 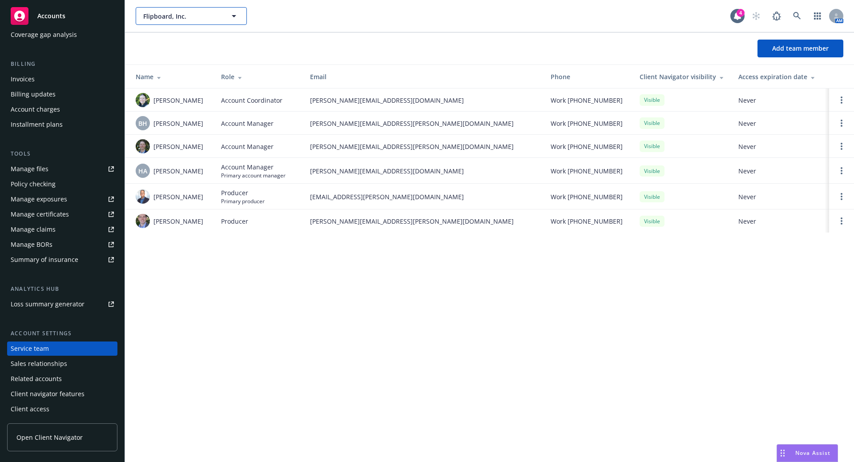 I want to click on div: Related accounts, so click(x=36, y=379).